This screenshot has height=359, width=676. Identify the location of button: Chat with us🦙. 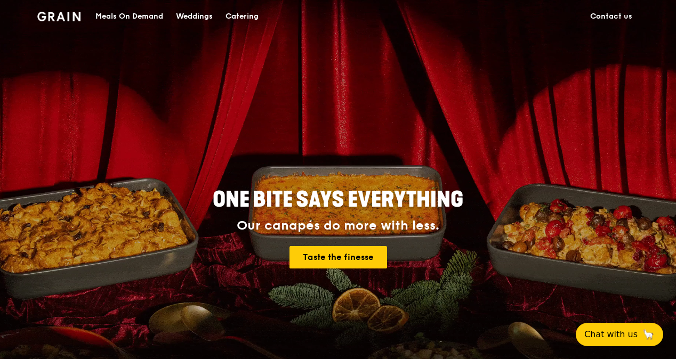
(620, 335).